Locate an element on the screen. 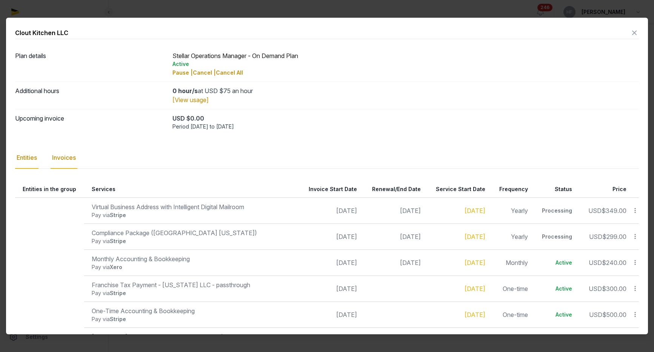 The width and height of the screenshot is (654, 352). th: Frequency is located at coordinates (511, 189).